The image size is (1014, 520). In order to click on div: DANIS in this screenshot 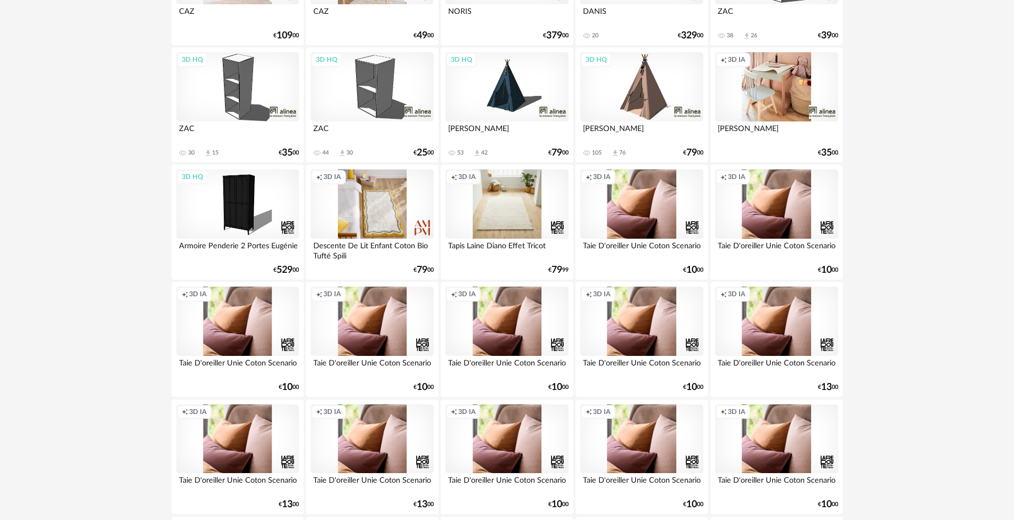, I will do `click(641, 15)`.